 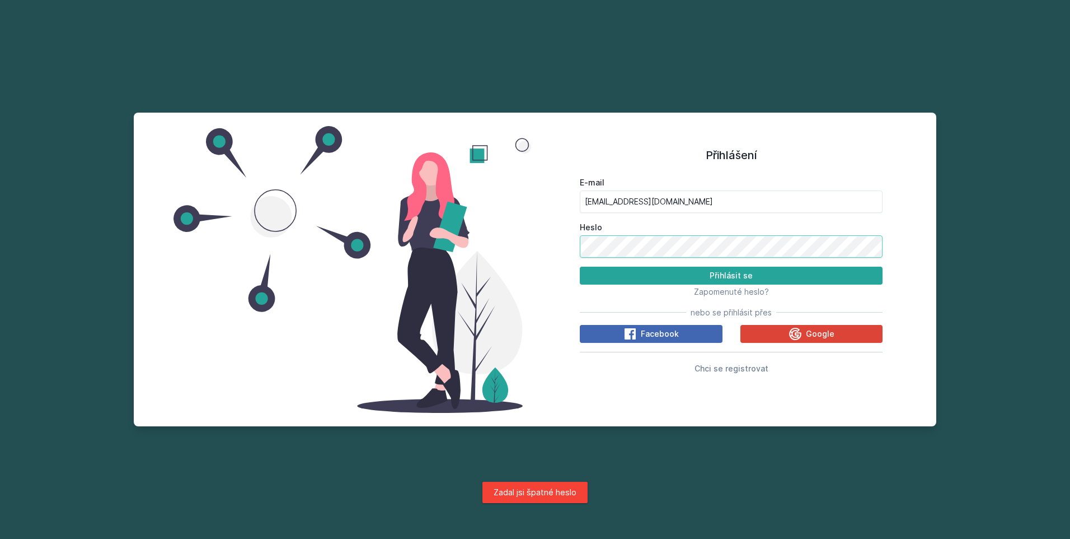 I want to click on button: Facebook, so click(x=651, y=334).